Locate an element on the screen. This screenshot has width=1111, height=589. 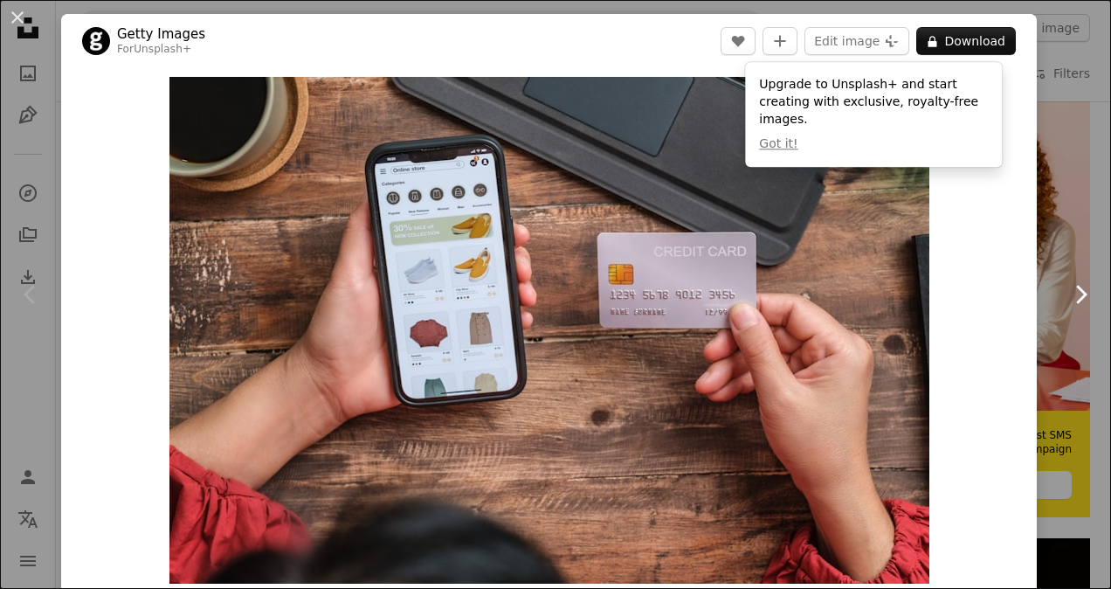
a: Go to Getty Images's profile is located at coordinates (96, 41).